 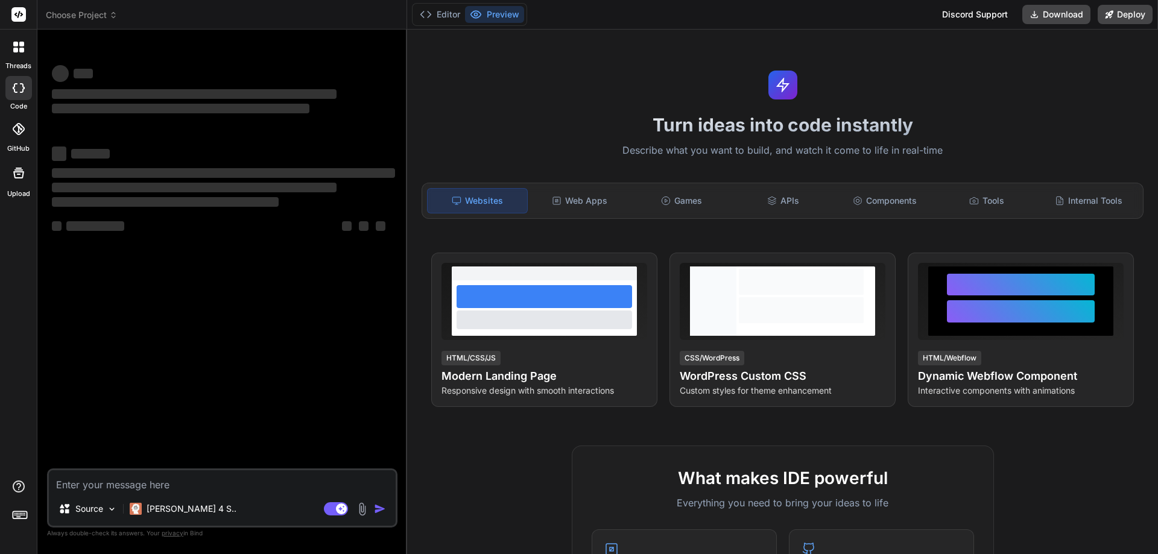 What do you see at coordinates (712, 358) in the screenshot?
I see `div: CSS/WordPress` at bounding box center [712, 358].